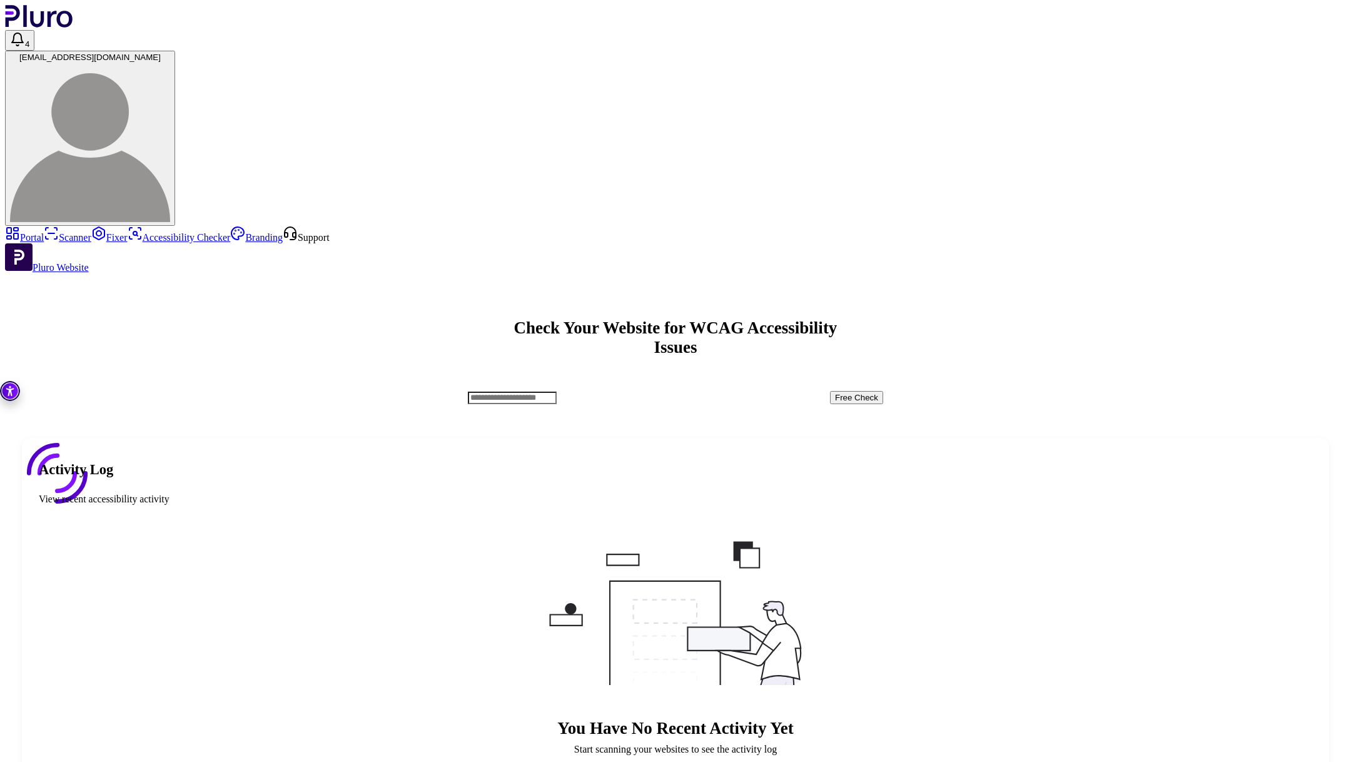 This screenshot has height=762, width=1351. Describe the element at coordinates (19, 40) in the screenshot. I see `button: Open notifications, you have 4 new notifications` at that location.